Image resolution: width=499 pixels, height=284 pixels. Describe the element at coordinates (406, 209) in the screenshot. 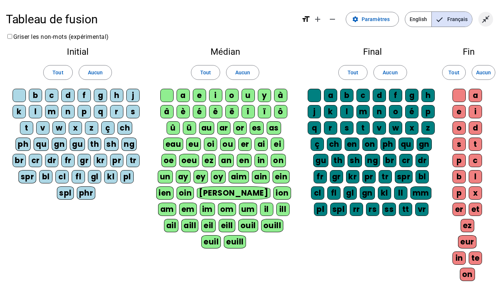

I see `div: tt` at that location.